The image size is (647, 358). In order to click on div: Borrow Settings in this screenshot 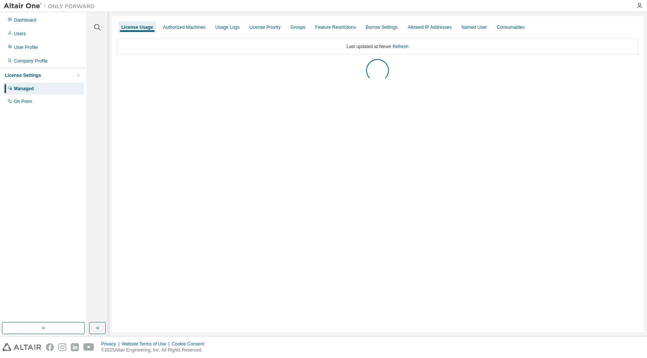, I will do `click(382, 27)`.